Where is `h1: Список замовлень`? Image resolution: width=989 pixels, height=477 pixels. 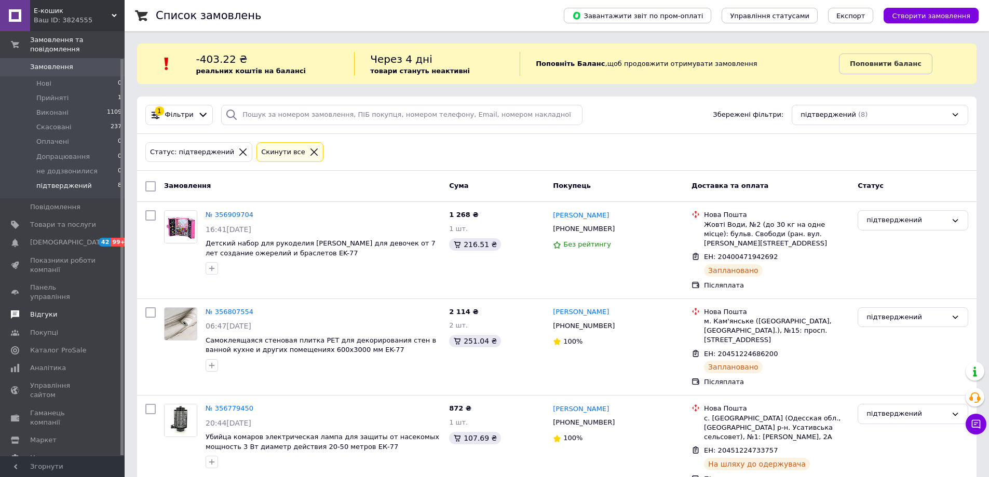
h1: Список замовлень is located at coordinates (208, 16).